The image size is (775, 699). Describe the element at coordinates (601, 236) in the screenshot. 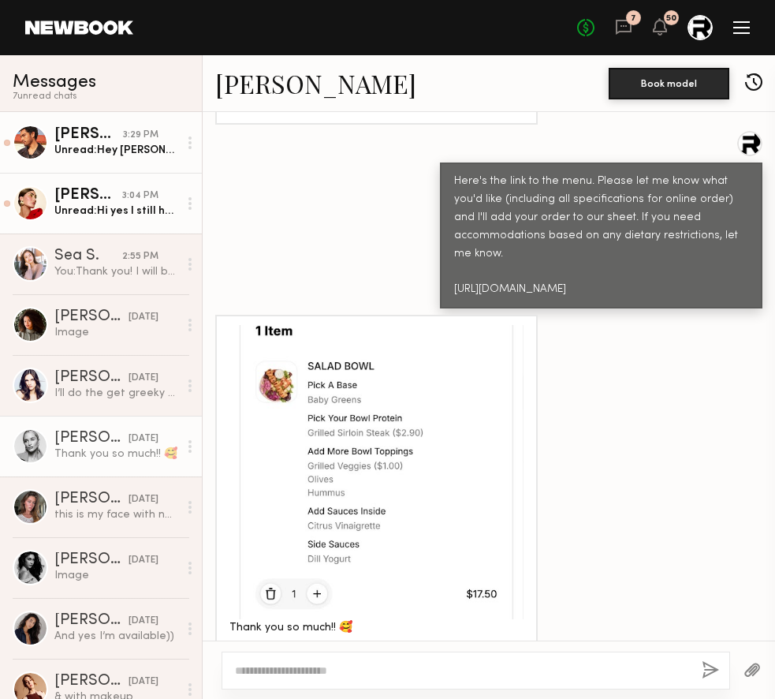

I see `div: Here's the link to the menu. Please let me know what you'd like (including all specifications for...` at that location.